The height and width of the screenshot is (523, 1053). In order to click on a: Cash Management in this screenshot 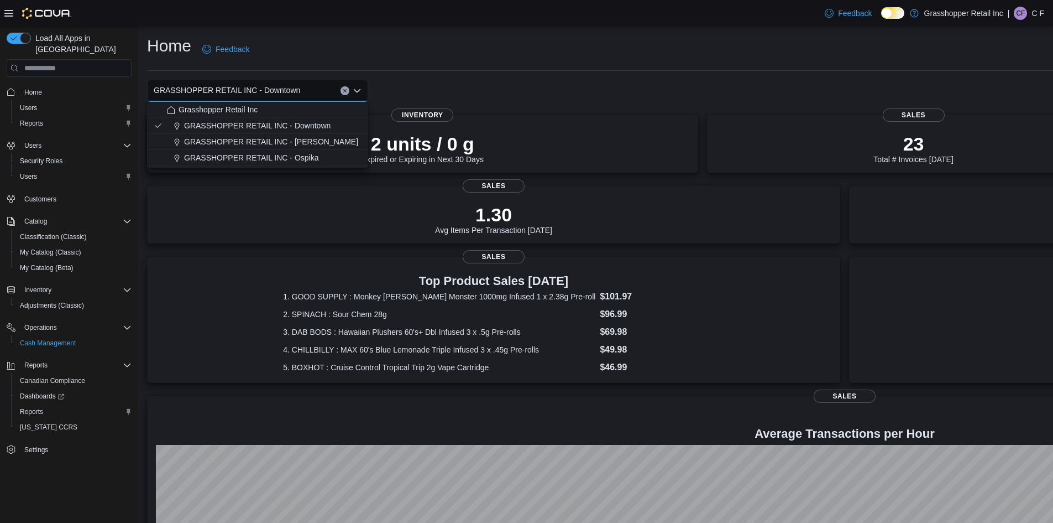, I will do `click(48, 343)`.